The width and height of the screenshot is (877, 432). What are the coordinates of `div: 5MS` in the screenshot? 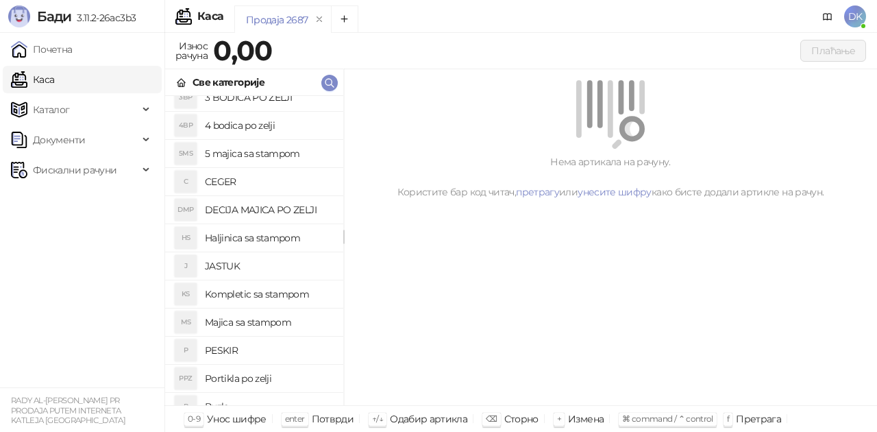 It's located at (186, 153).